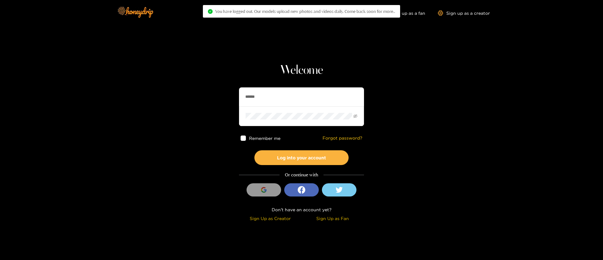 This screenshot has width=603, height=260. I want to click on a: Sign up as a fan, so click(404, 13).